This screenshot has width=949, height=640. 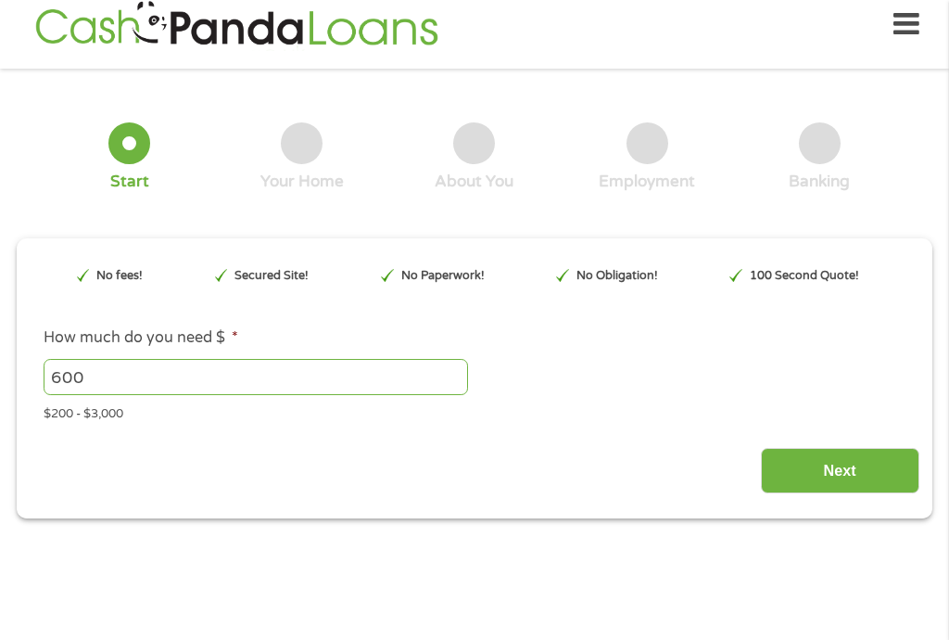 I want to click on p: No Obligation!, so click(x=617, y=275).